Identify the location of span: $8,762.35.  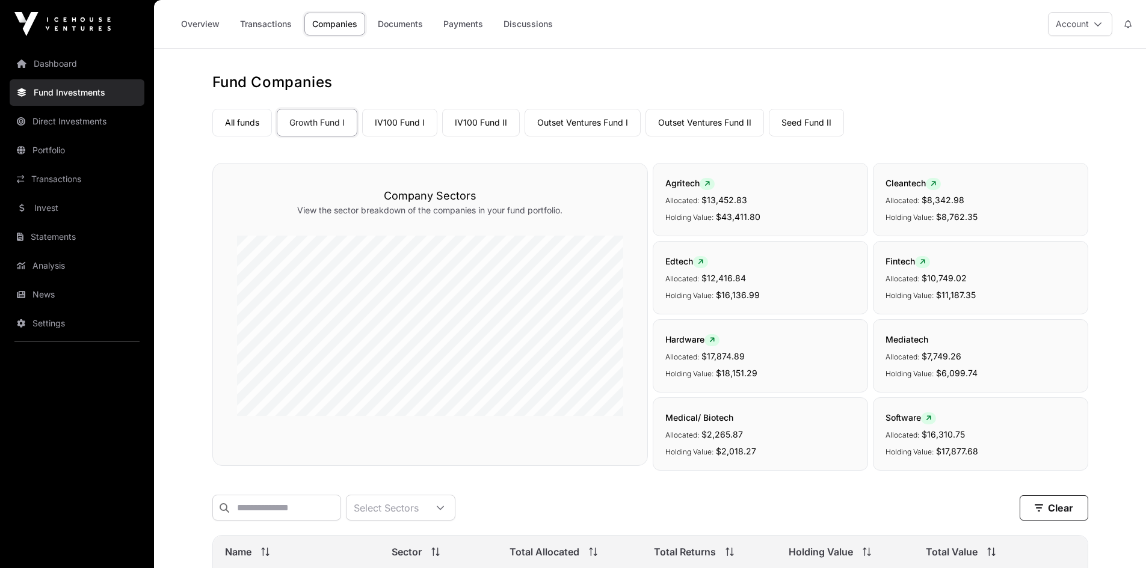
(956, 217).